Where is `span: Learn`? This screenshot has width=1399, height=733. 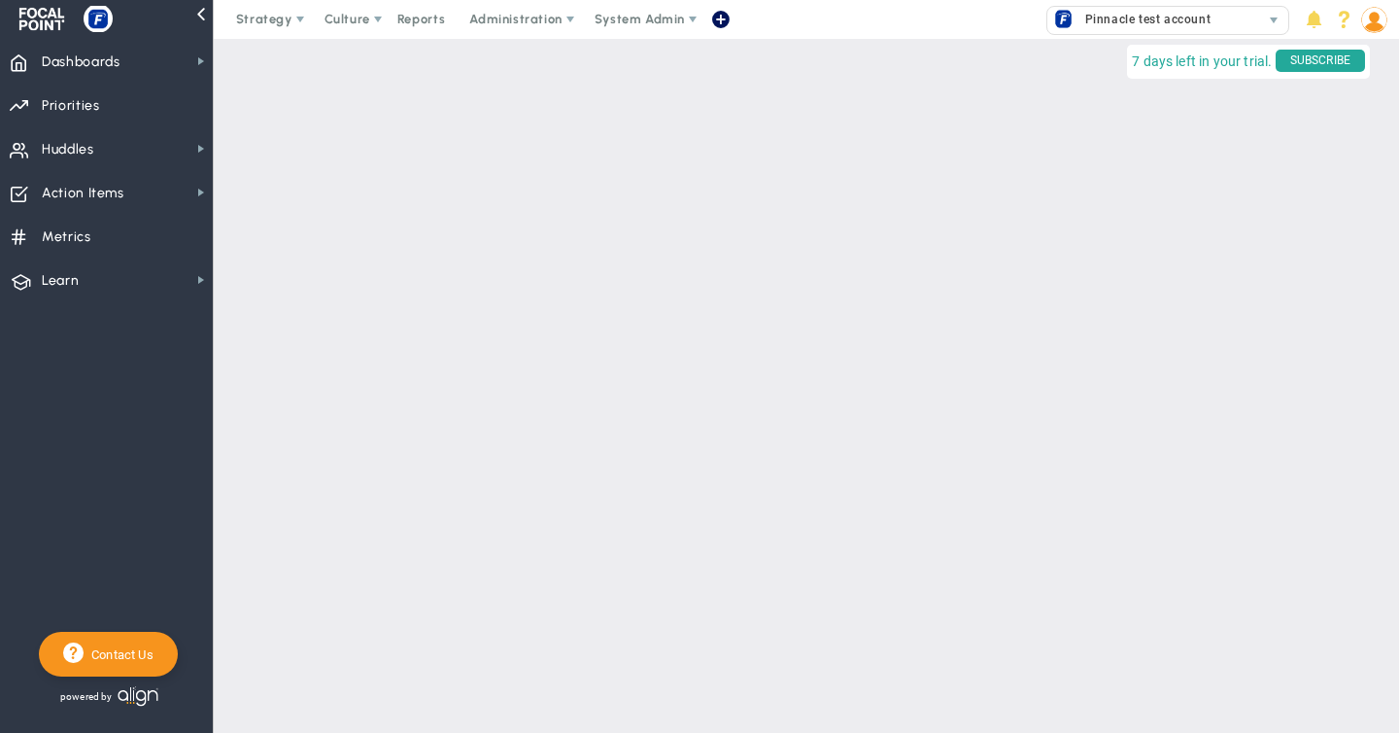 span: Learn is located at coordinates (60, 281).